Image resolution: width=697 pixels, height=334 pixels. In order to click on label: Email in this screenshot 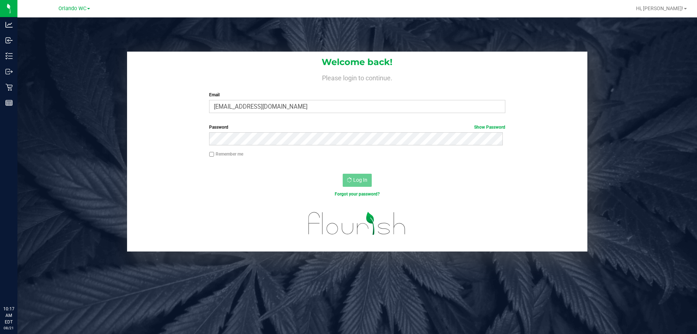, I will do `click(357, 95)`.